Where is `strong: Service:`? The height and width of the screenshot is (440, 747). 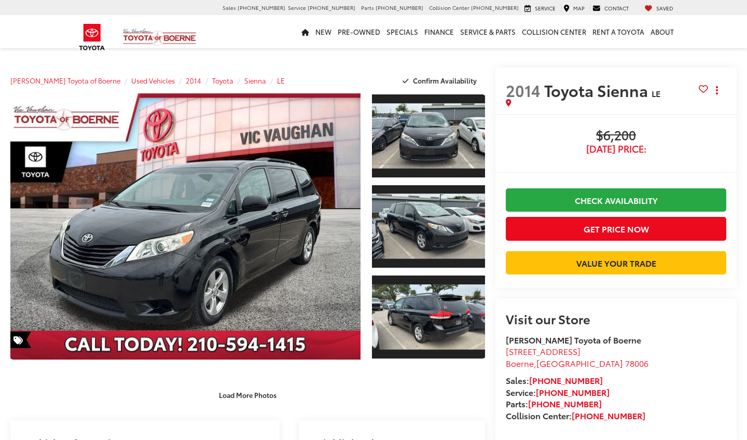 strong: Service: is located at coordinates (558, 392).